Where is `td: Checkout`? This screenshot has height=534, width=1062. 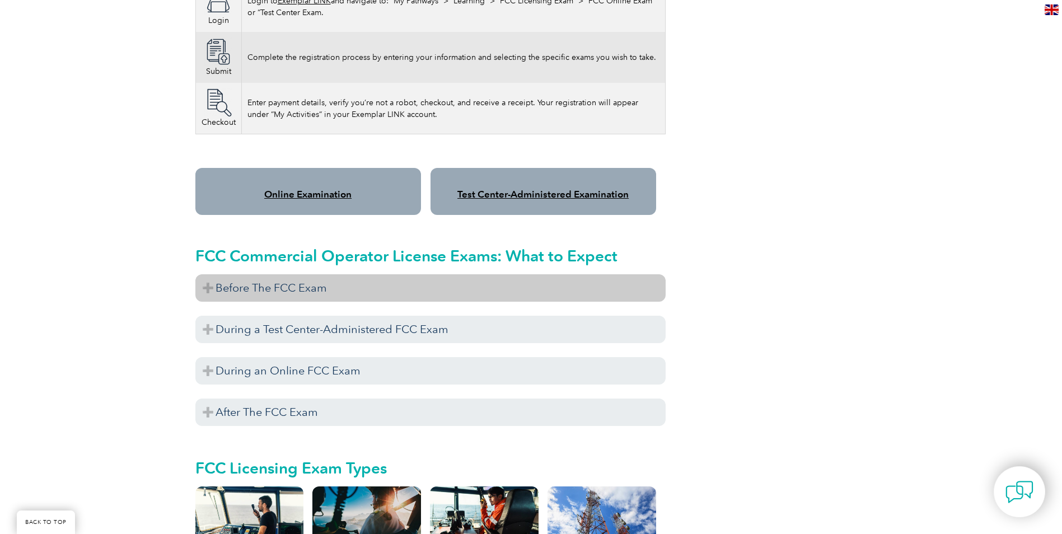
td: Checkout is located at coordinates (218, 109).